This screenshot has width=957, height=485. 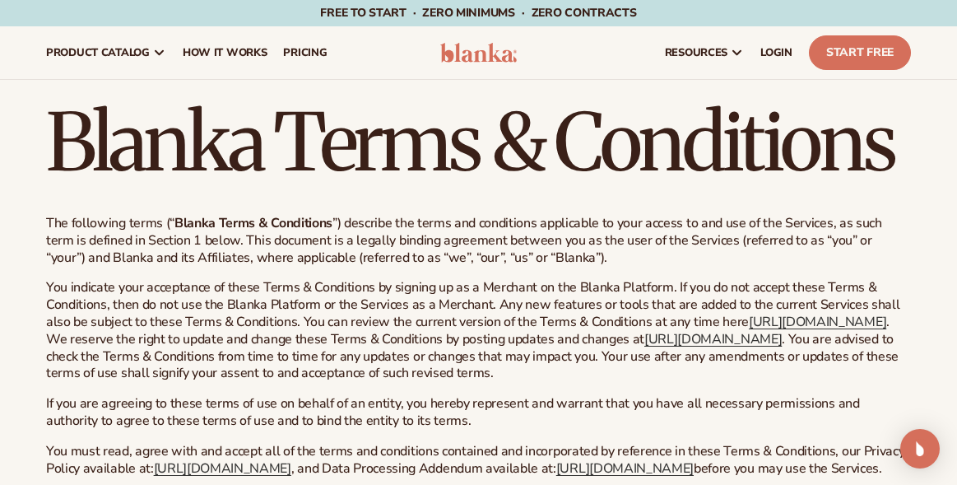 I want to click on span: resources, so click(x=696, y=53).